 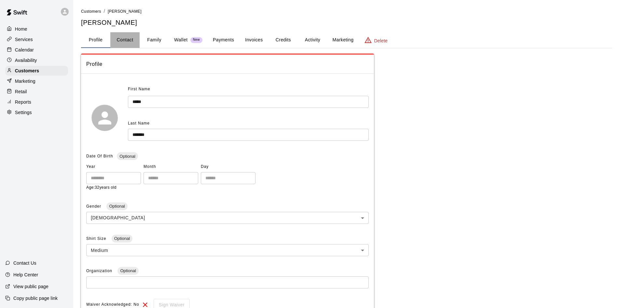 I want to click on p: Retail, so click(x=21, y=91).